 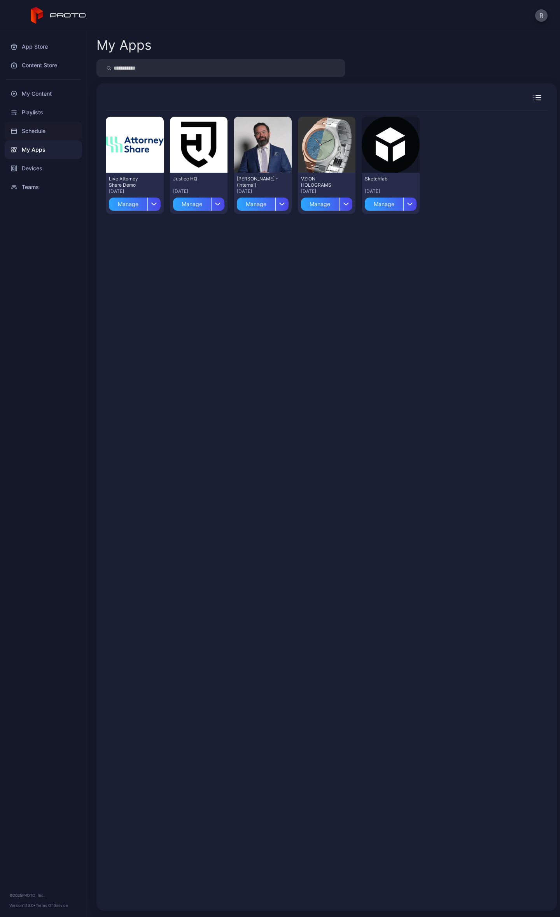 I want to click on div: Devices, so click(x=43, y=168).